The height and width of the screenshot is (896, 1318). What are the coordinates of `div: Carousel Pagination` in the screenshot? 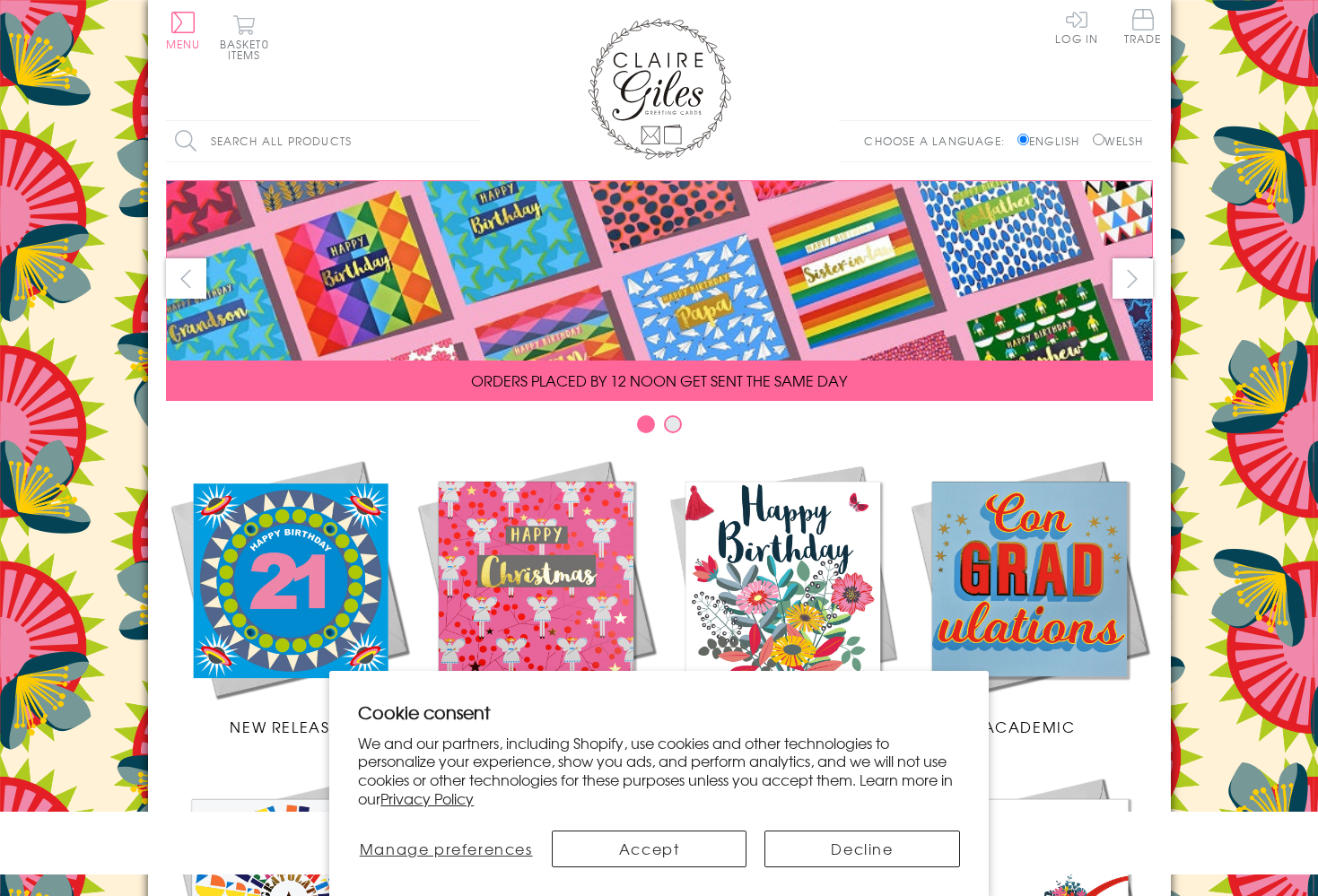 It's located at (659, 428).